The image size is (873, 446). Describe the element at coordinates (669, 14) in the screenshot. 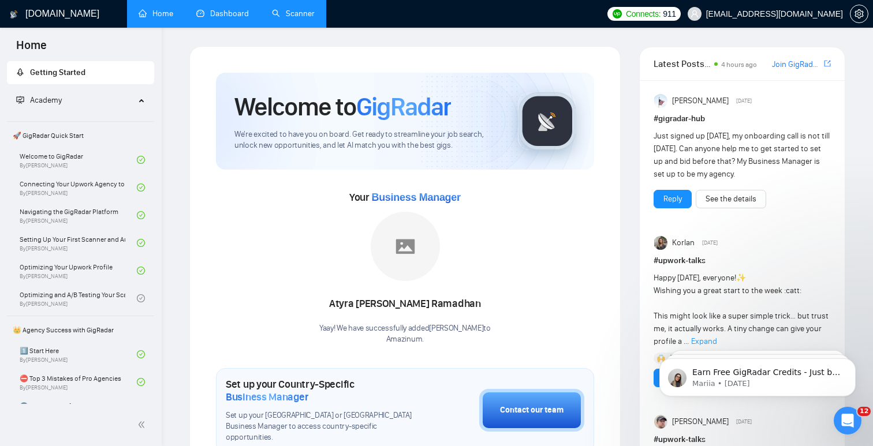

I see `span: 911` at that location.